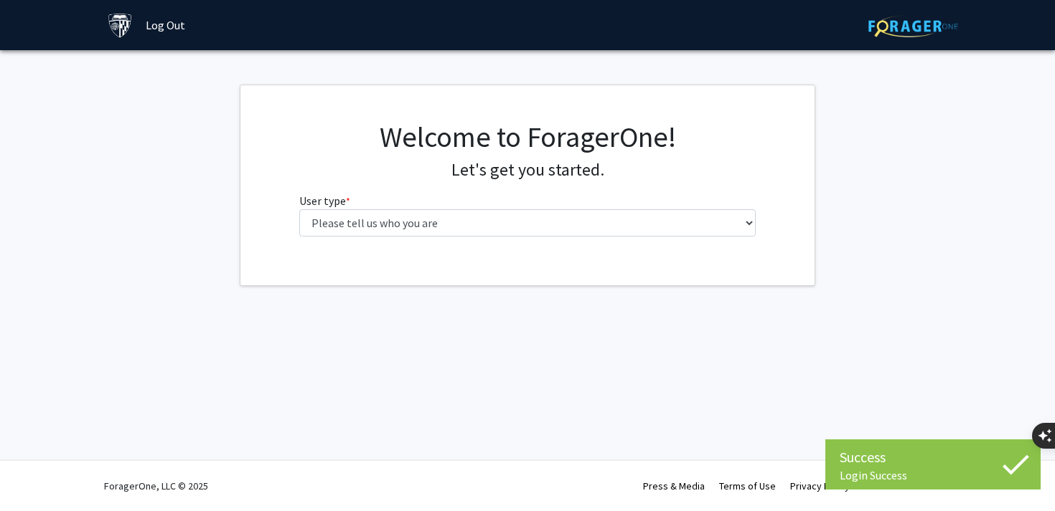 The image size is (1055, 511). I want to click on h4: Let's get you started., so click(527, 170).